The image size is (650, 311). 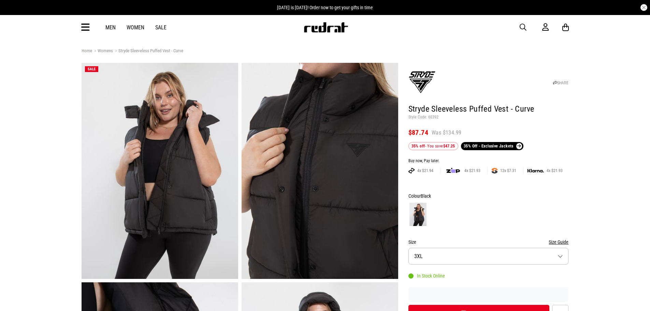 I want to click on span: Black, so click(x=426, y=196).